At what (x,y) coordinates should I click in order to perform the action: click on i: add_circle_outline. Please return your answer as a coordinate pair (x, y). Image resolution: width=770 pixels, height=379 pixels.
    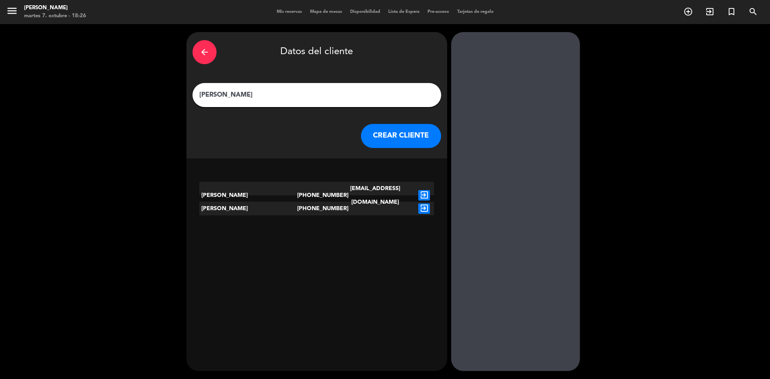
    Looking at the image, I should click on (688, 12).